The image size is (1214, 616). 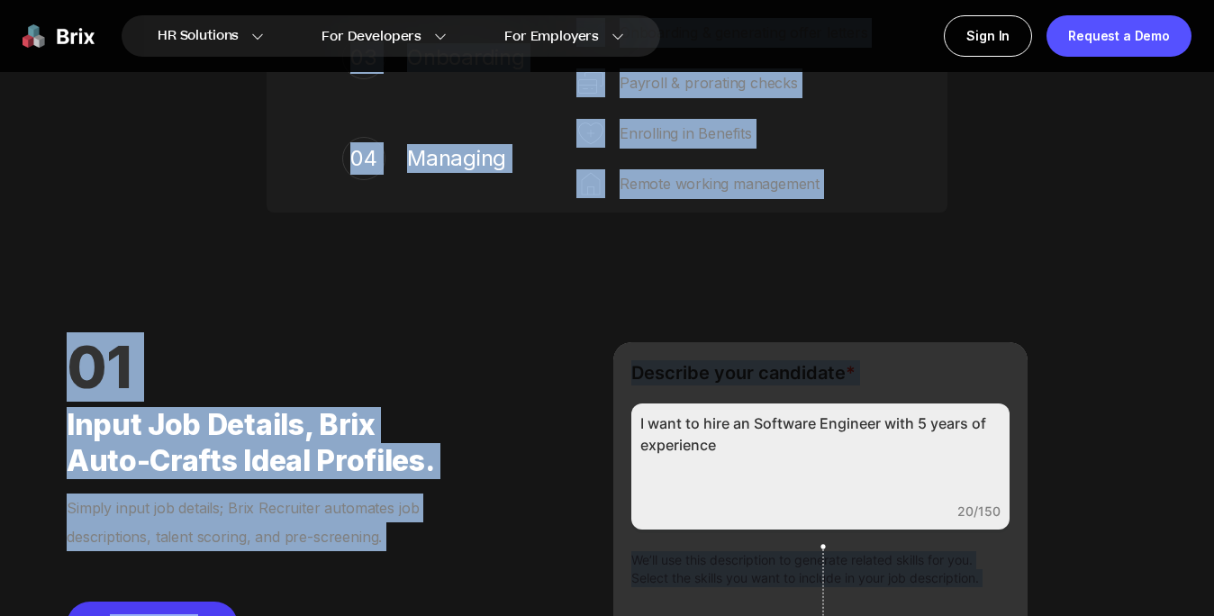 What do you see at coordinates (745, 133) in the screenshot?
I see `div: Enrolling in Benefits` at bounding box center [745, 133].